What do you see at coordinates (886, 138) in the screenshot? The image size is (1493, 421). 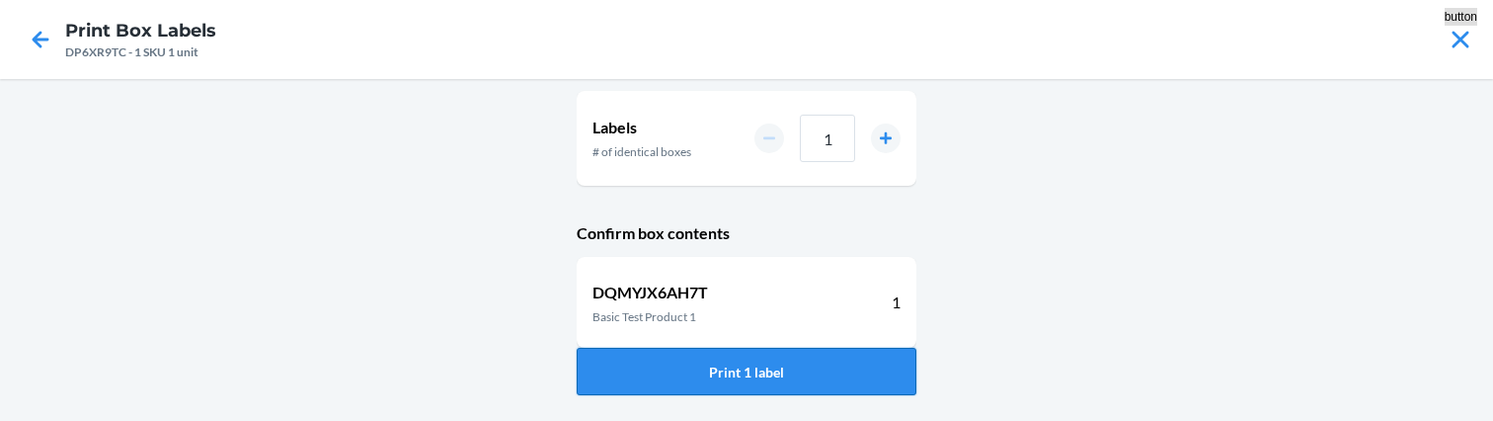 I see `button: increment number` at bounding box center [886, 138].